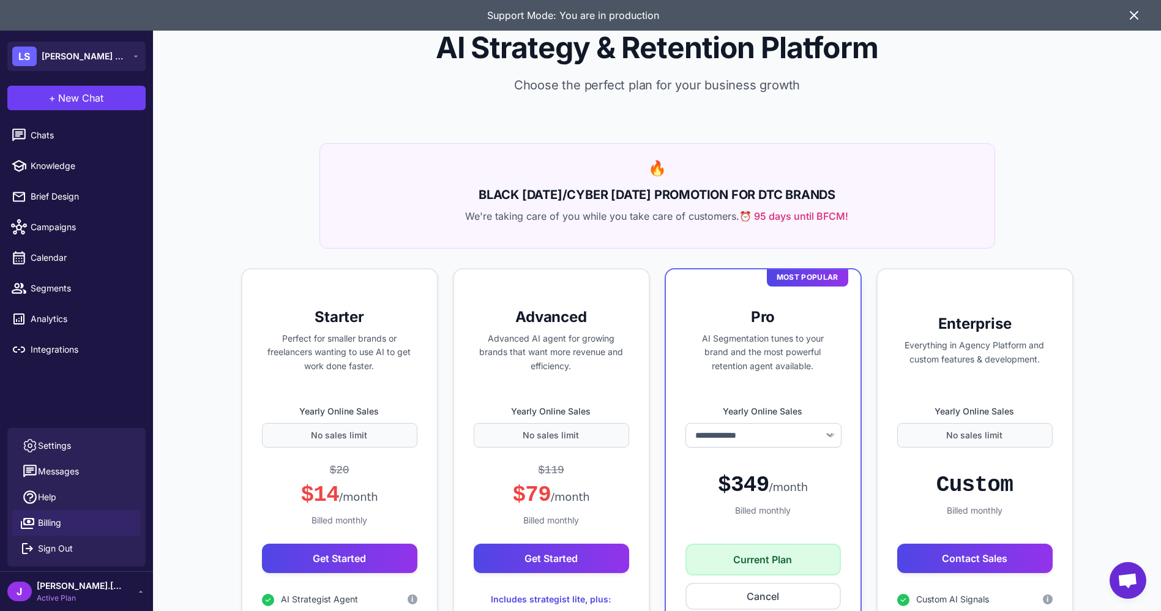 The image size is (1161, 611). I want to click on a: Integrations, so click(77, 350).